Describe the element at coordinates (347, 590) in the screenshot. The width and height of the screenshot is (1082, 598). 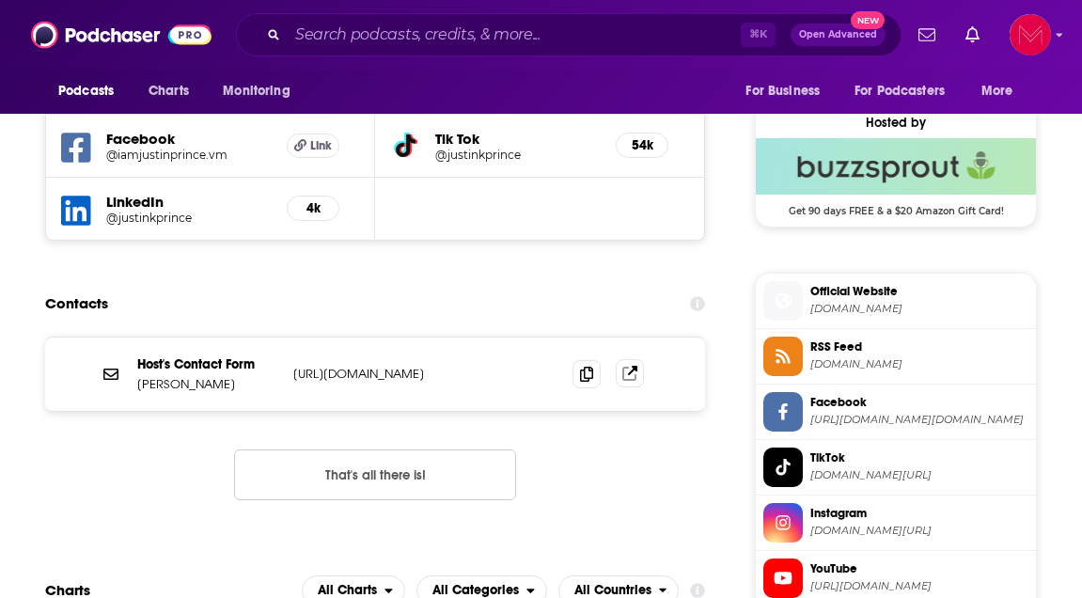
I see `span: All Charts` at that location.